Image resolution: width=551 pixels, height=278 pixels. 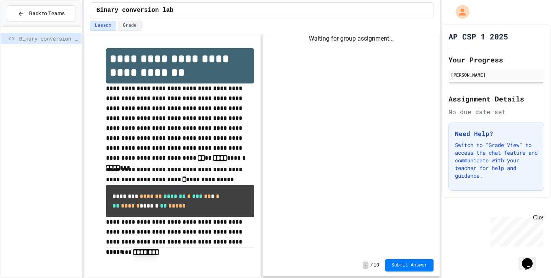 I want to click on h1: AP CSP 1 2025, so click(x=478, y=36).